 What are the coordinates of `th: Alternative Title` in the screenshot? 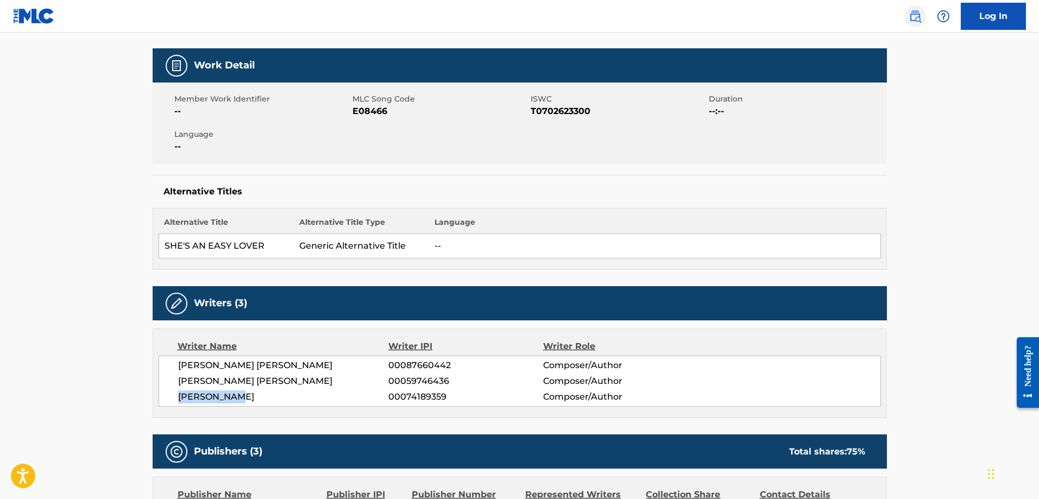 It's located at (226, 225).